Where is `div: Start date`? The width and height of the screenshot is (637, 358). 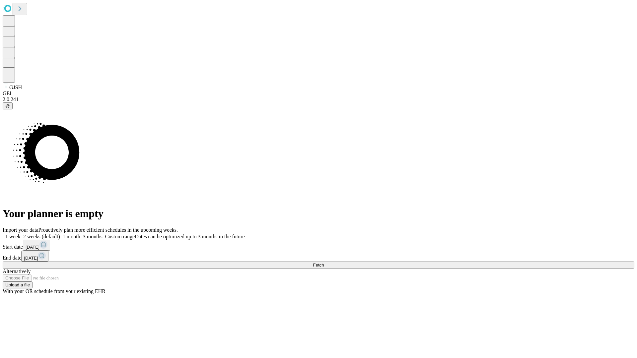 div: Start date is located at coordinates (318, 245).